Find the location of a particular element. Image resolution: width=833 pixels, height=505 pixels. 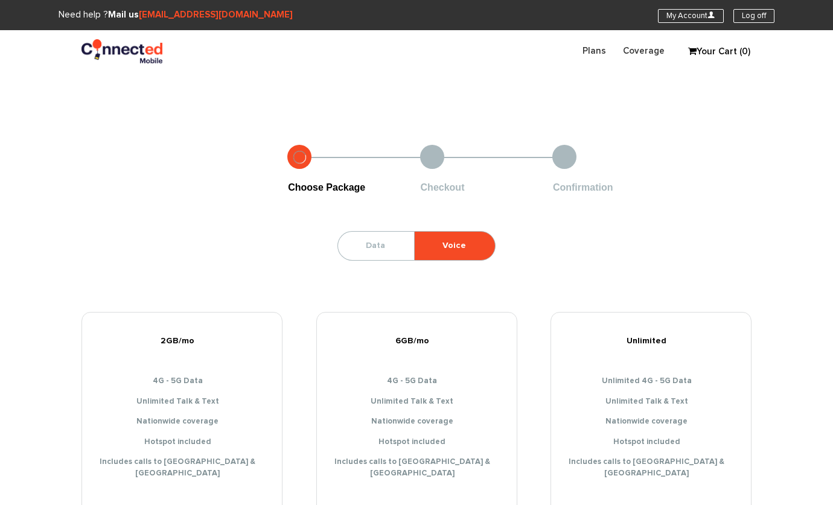

strong: Mail us is located at coordinates (200, 14).